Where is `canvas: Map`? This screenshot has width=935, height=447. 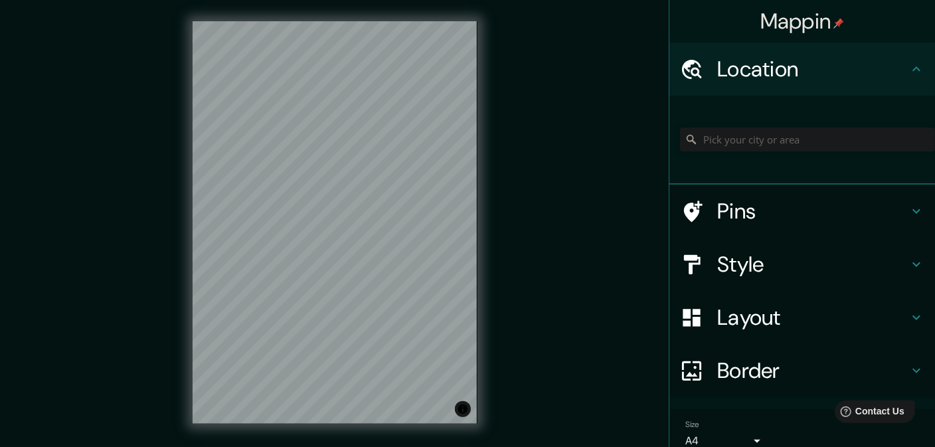 canvas: Map is located at coordinates (335, 222).